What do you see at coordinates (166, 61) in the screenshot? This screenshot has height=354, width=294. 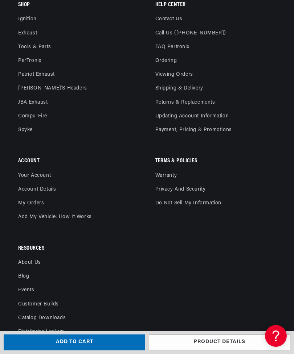 I see `a: Ordering` at bounding box center [166, 61].